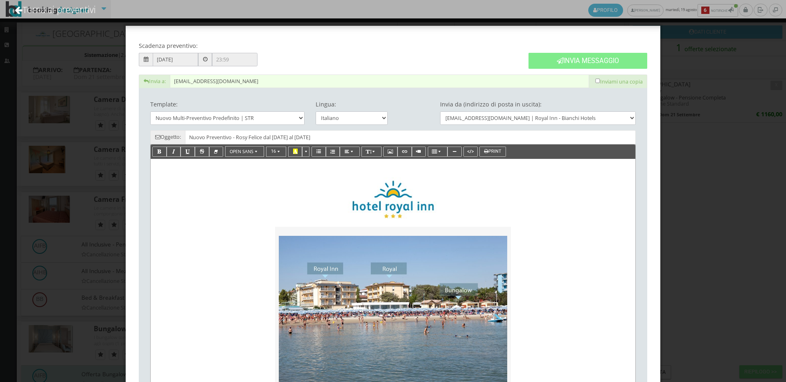 The height and width of the screenshot is (382, 786). What do you see at coordinates (393, 199) in the screenshot?
I see `img: ad9ffdaa957611edaaa102bbbacf60e4.jpg` at bounding box center [393, 199].